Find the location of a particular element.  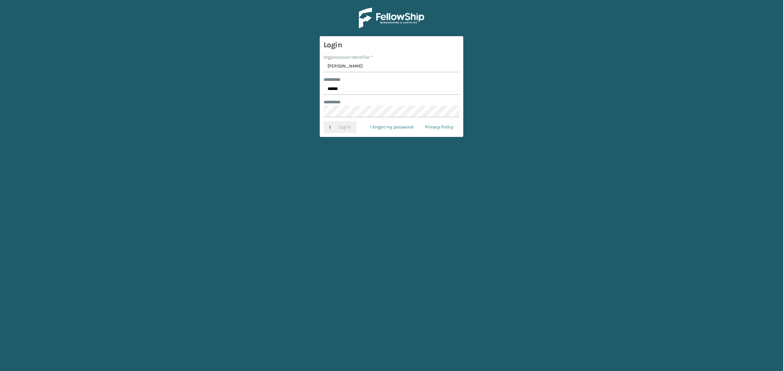

button: Log In is located at coordinates (340, 127).